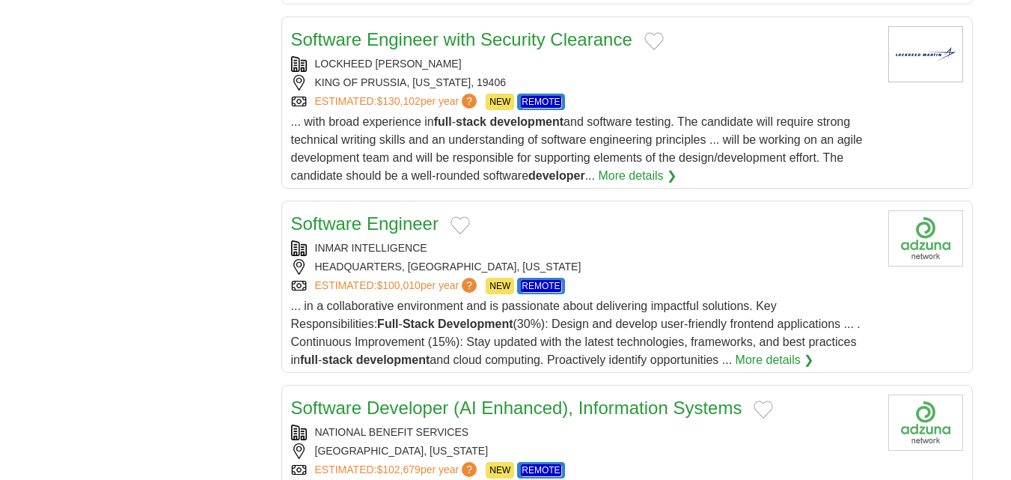  I want to click on a: ESTIMATED:$102,679per year?, so click(398, 470).